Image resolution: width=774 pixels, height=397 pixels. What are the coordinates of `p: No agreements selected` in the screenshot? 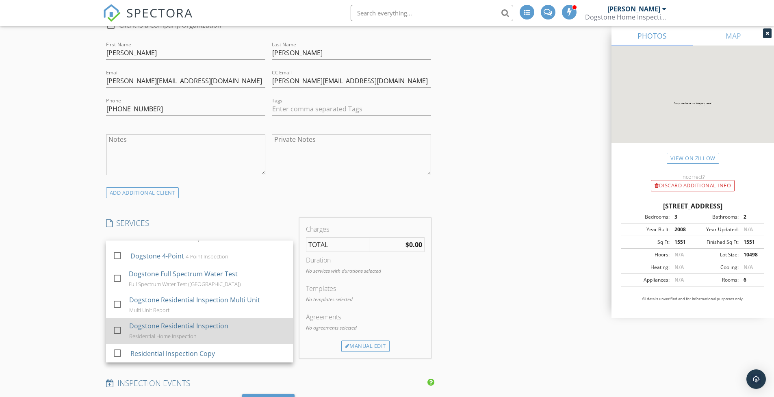 It's located at (365, 328).